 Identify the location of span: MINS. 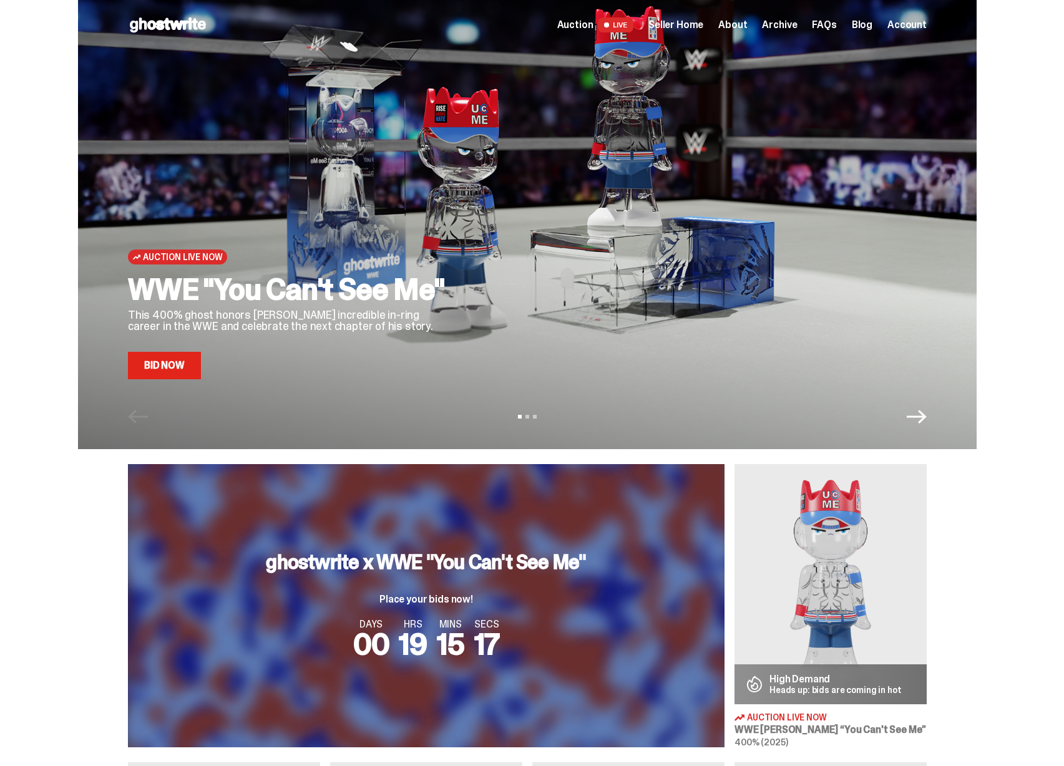
(451, 625).